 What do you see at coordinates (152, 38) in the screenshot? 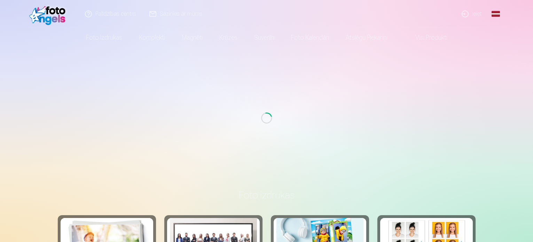
I see `a: Komplekti` at bounding box center [152, 38].